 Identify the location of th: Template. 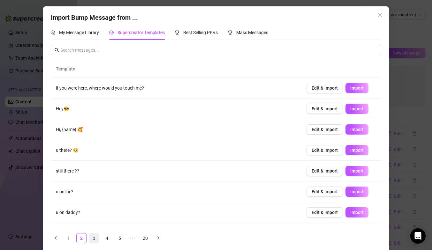
(176, 69).